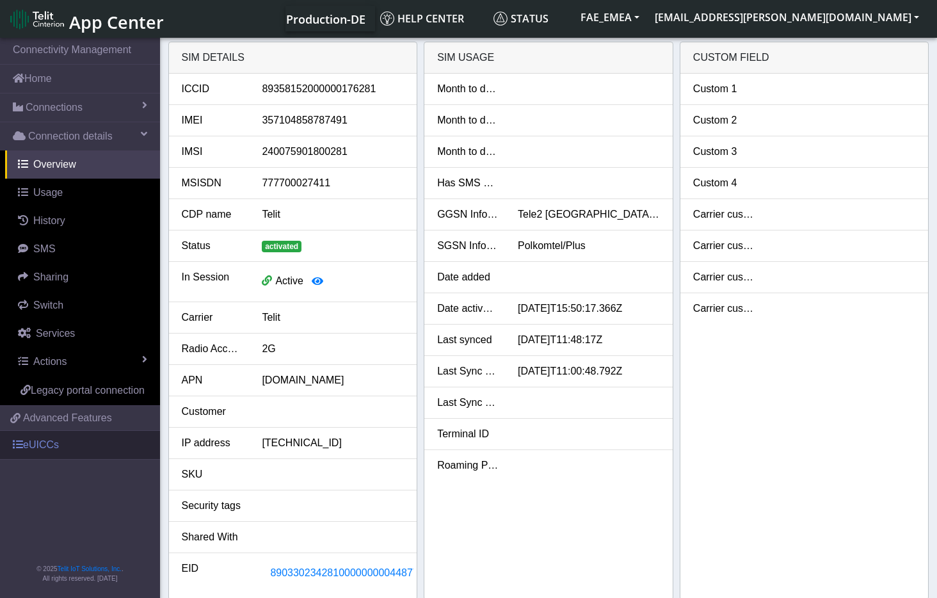 Image resolution: width=937 pixels, height=598 pixels. What do you see at coordinates (724, 183) in the screenshot?
I see `div: Custom 4` at bounding box center [724, 183].